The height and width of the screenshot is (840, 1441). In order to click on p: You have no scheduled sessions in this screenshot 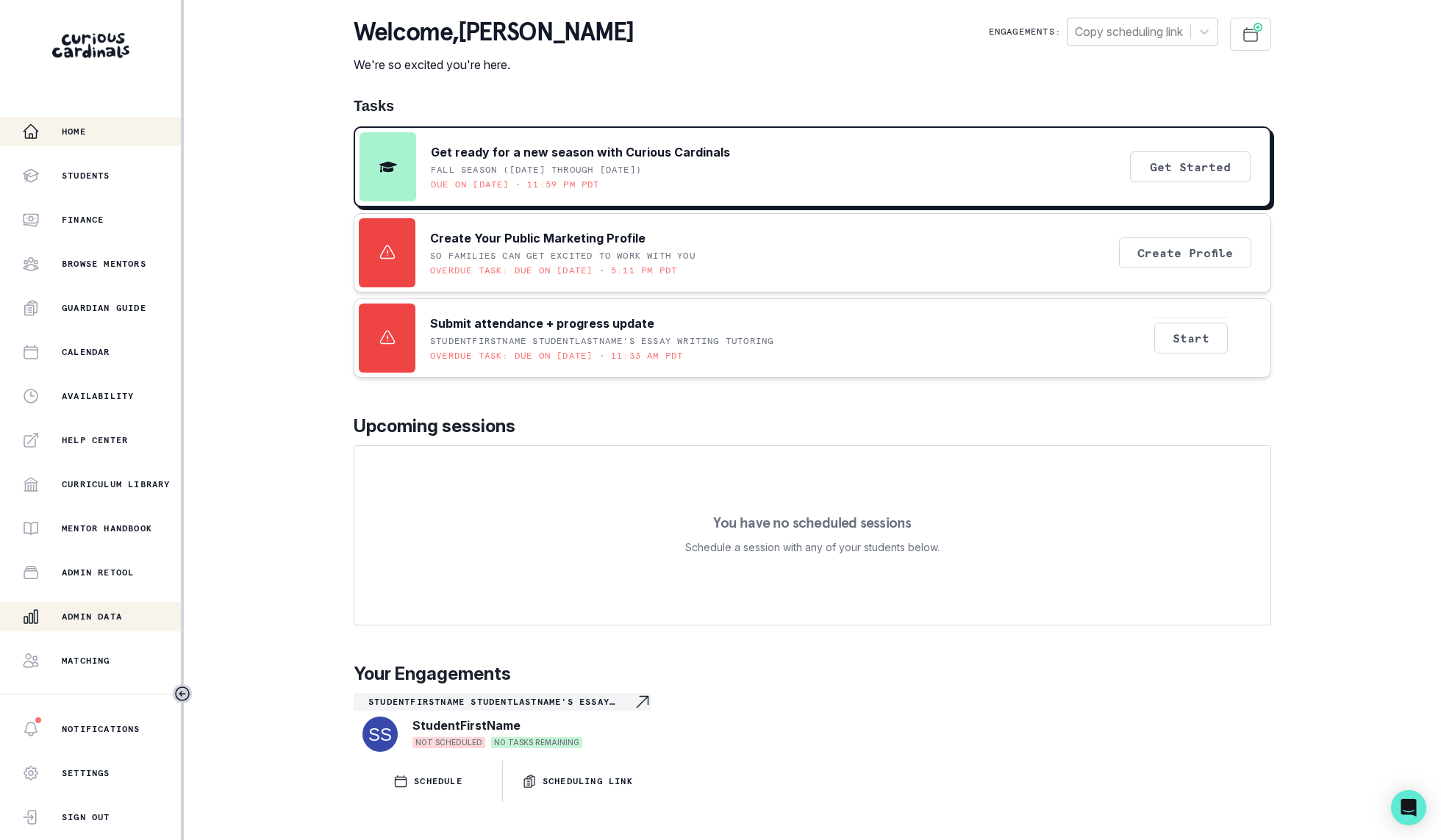, I will do `click(811, 522)`.